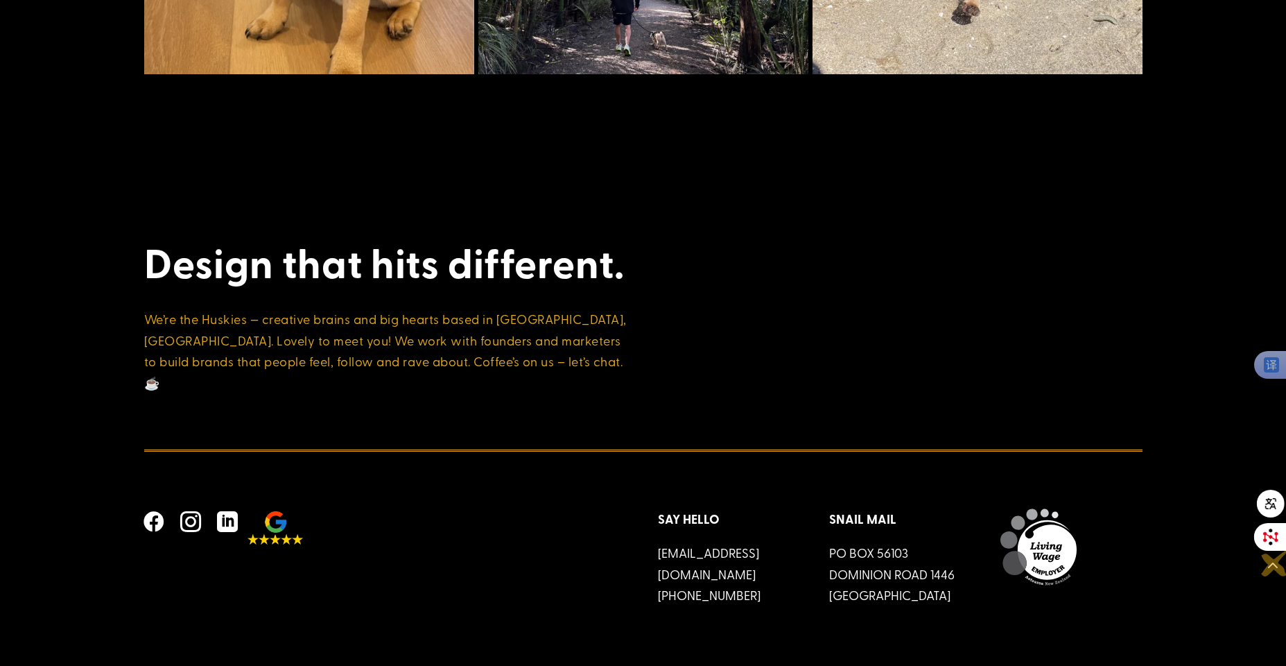 This screenshot has width=1286, height=666. I want to click on img: Husk is a Living Wage Employer, so click(1039, 546).